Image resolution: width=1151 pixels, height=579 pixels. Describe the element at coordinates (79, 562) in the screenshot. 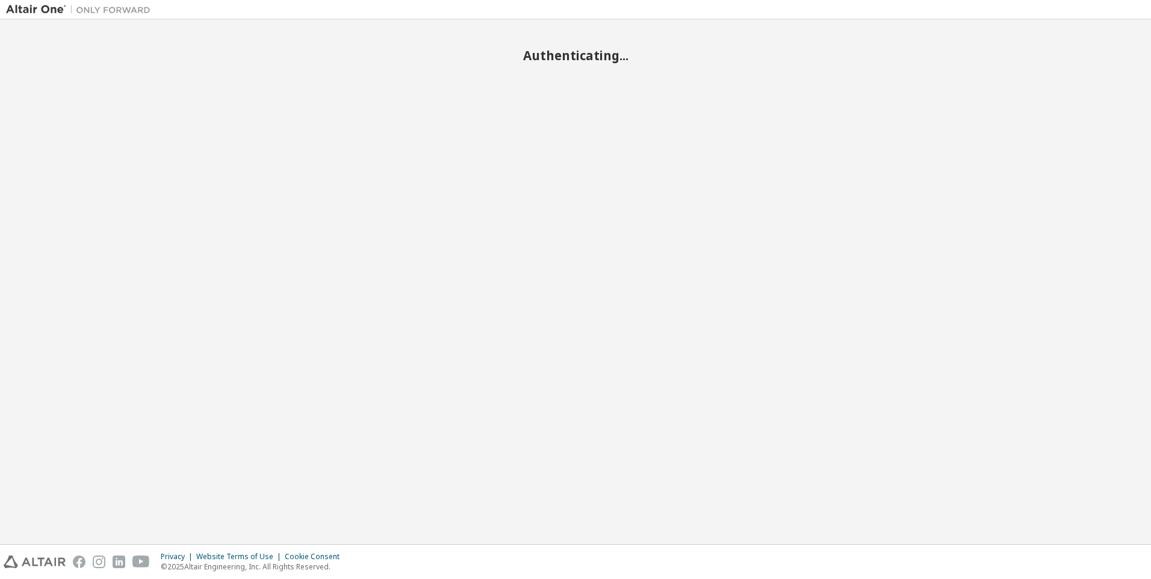

I see `img: facebook.svg` at that location.